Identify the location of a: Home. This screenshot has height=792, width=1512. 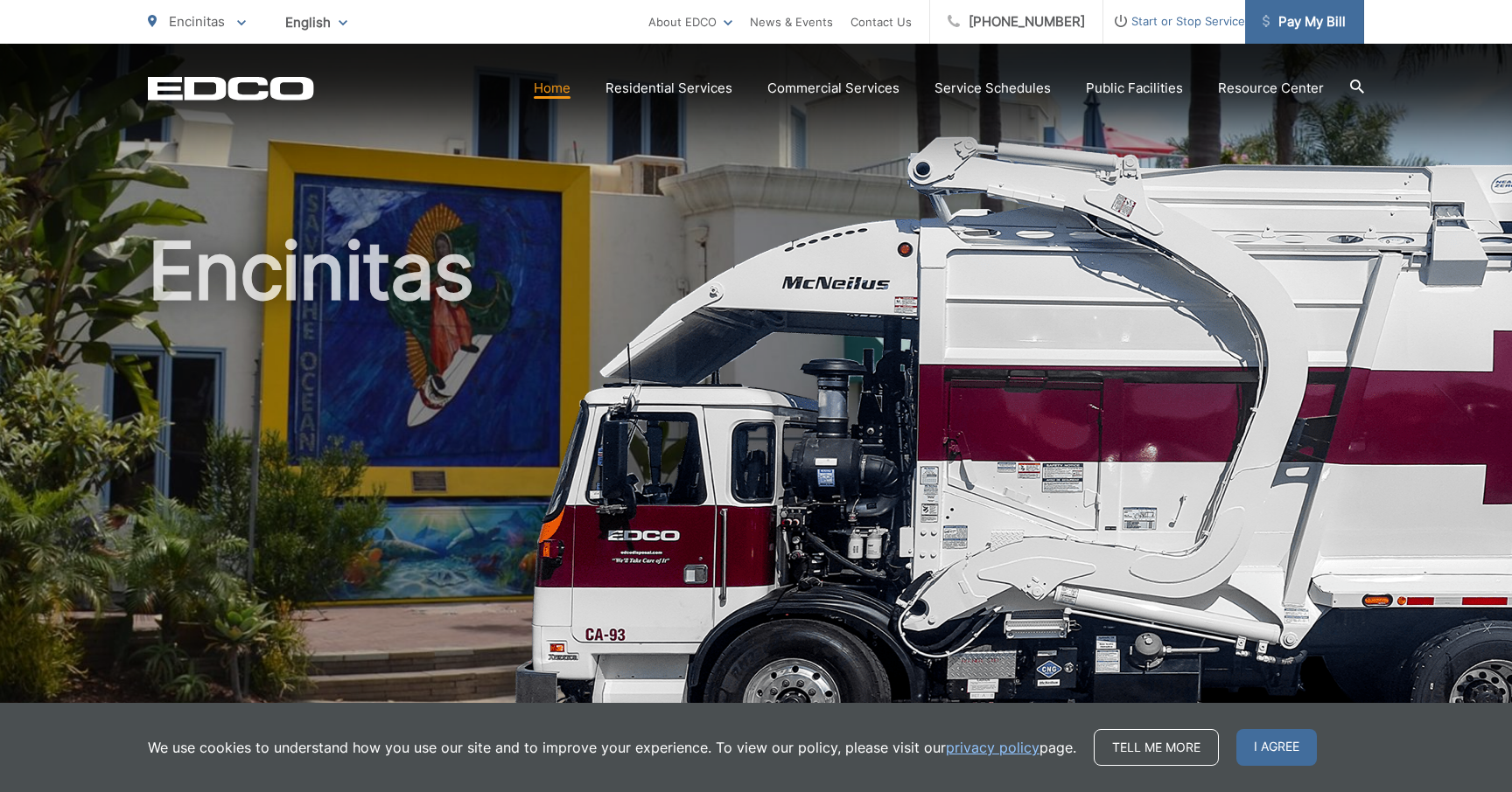
(552, 89).